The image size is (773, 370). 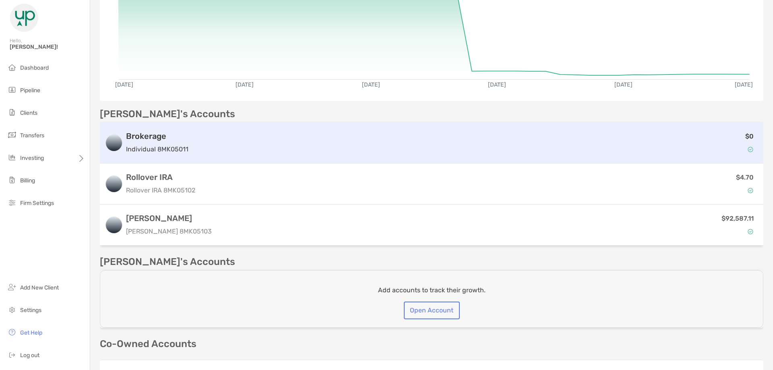 What do you see at coordinates (157, 149) in the screenshot?
I see `p: Individual 8MK05011` at bounding box center [157, 149].